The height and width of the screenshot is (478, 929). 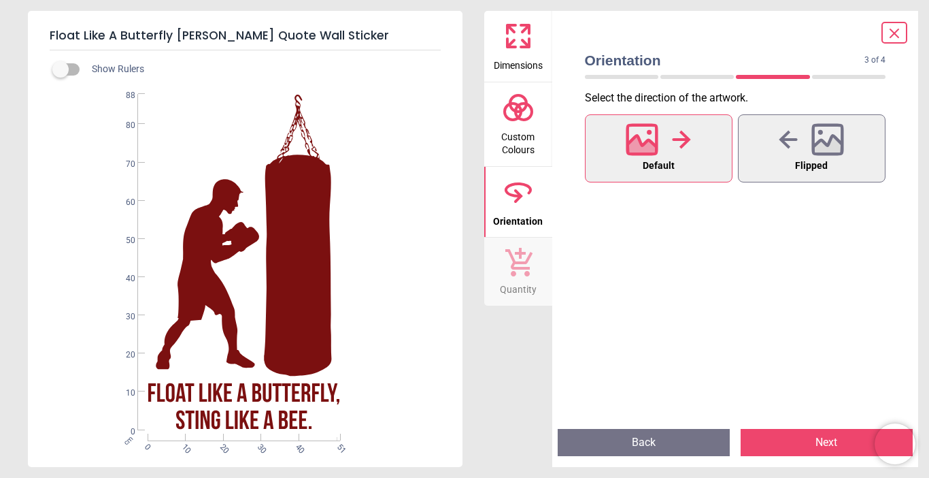 I want to click on span: 60, so click(x=122, y=202).